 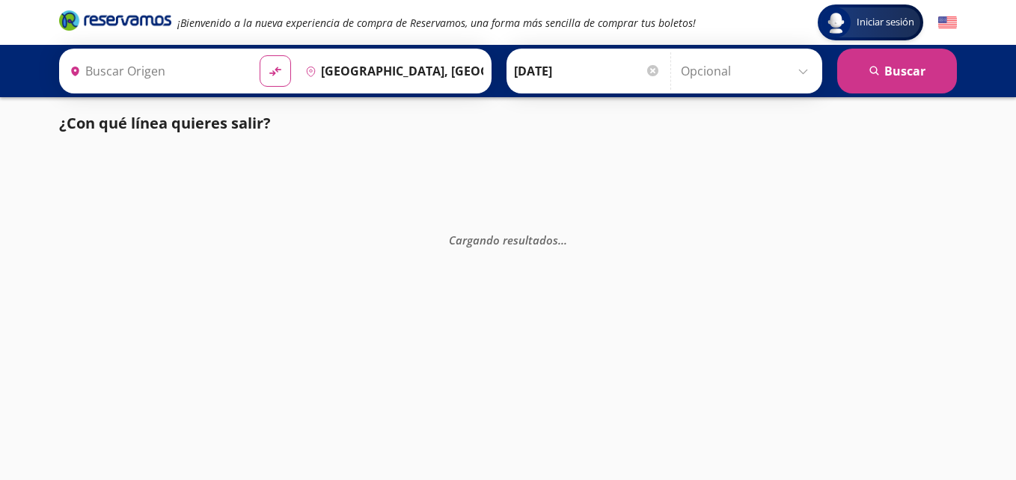 I want to click on input: Buscar Destino, so click(x=391, y=71).